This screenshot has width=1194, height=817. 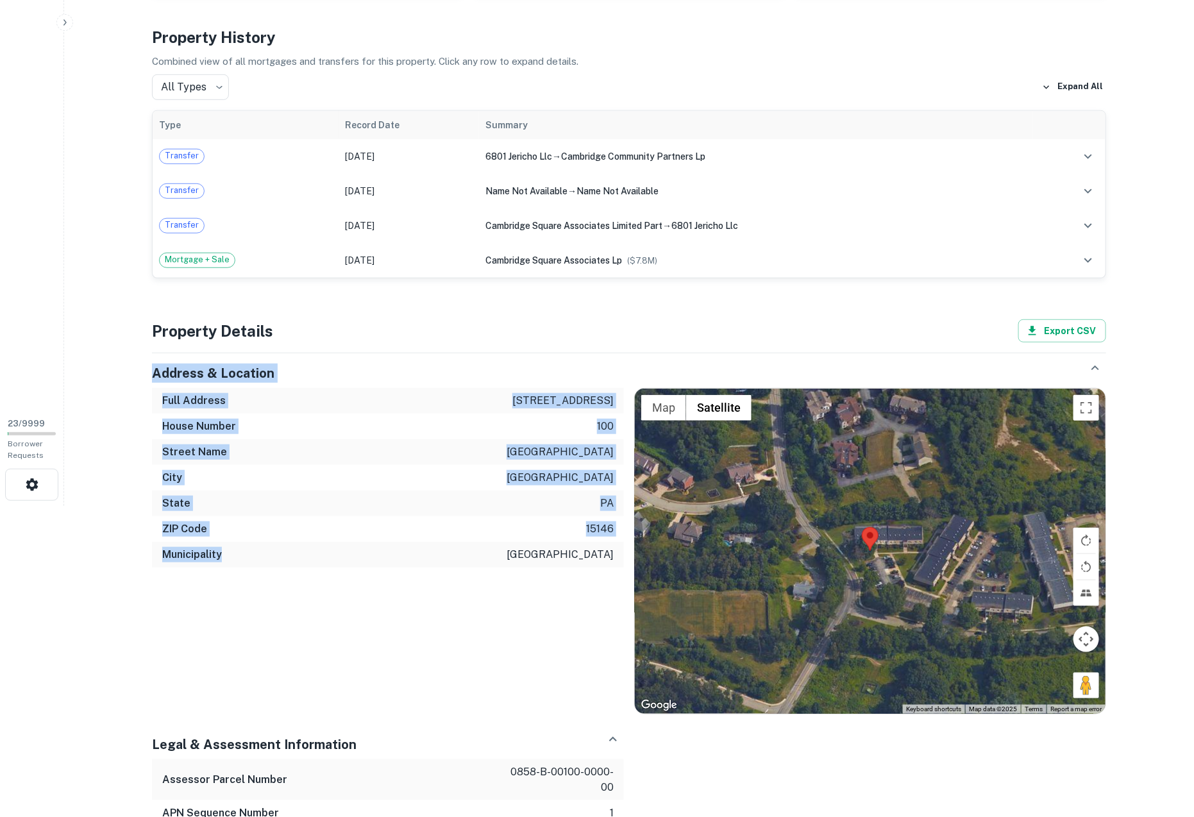 I want to click on span: cambridge community partners lp, so click(x=633, y=156).